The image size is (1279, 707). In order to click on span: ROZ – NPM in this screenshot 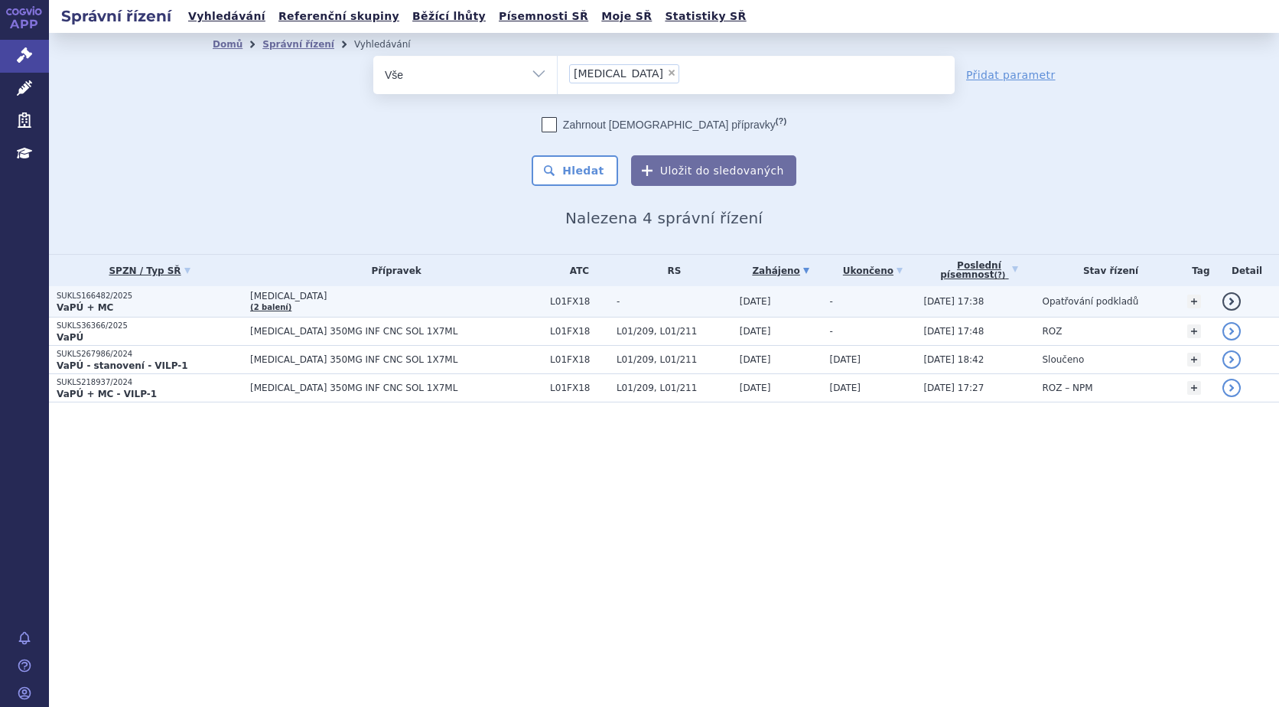, I will do `click(1067, 388)`.